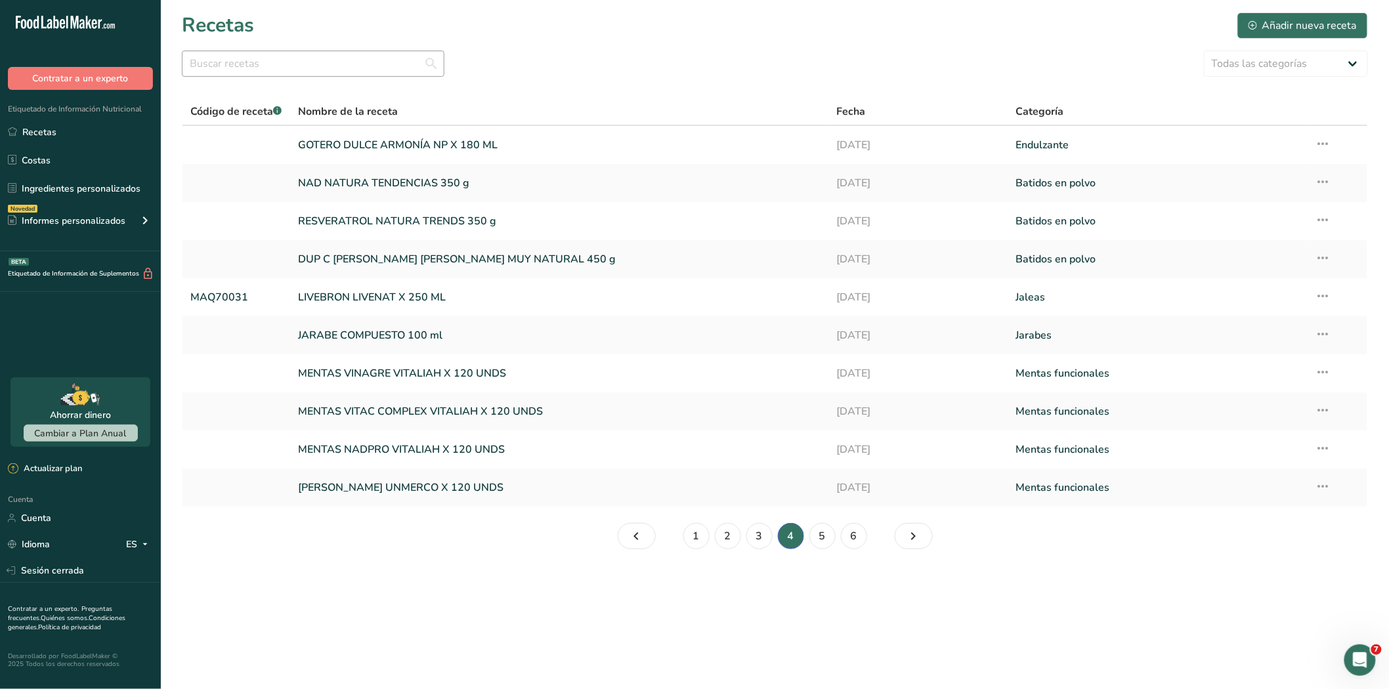 The height and width of the screenshot is (689, 1389). What do you see at coordinates (370, 335) in the screenshot?
I see `font: JARABE COMPUESTO 100 ml` at bounding box center [370, 335].